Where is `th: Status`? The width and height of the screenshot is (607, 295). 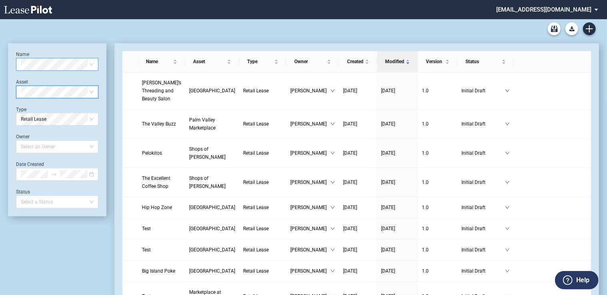
th: Status is located at coordinates (485, 62).